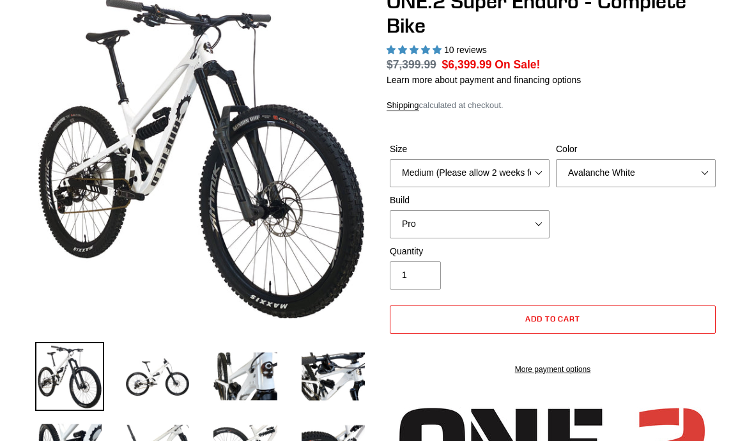 This screenshot has height=441, width=754. I want to click on label: Color, so click(636, 149).